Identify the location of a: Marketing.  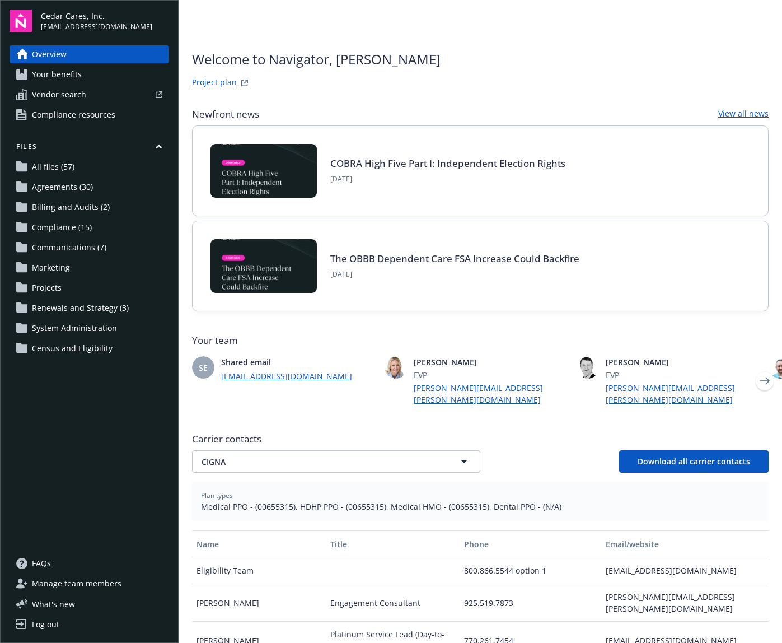
(89, 268).